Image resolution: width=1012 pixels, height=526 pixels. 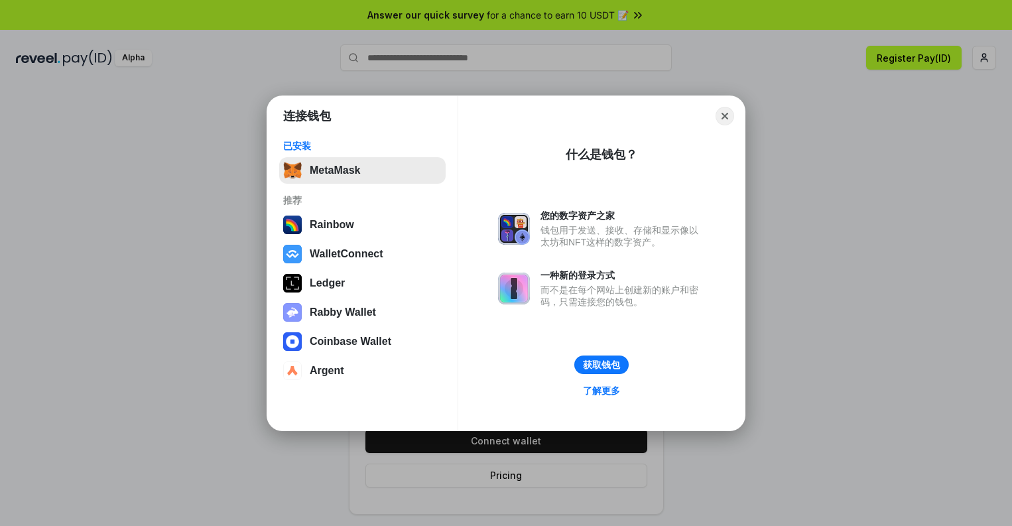 I want to click on div: WalletConnect, so click(x=346, y=254).